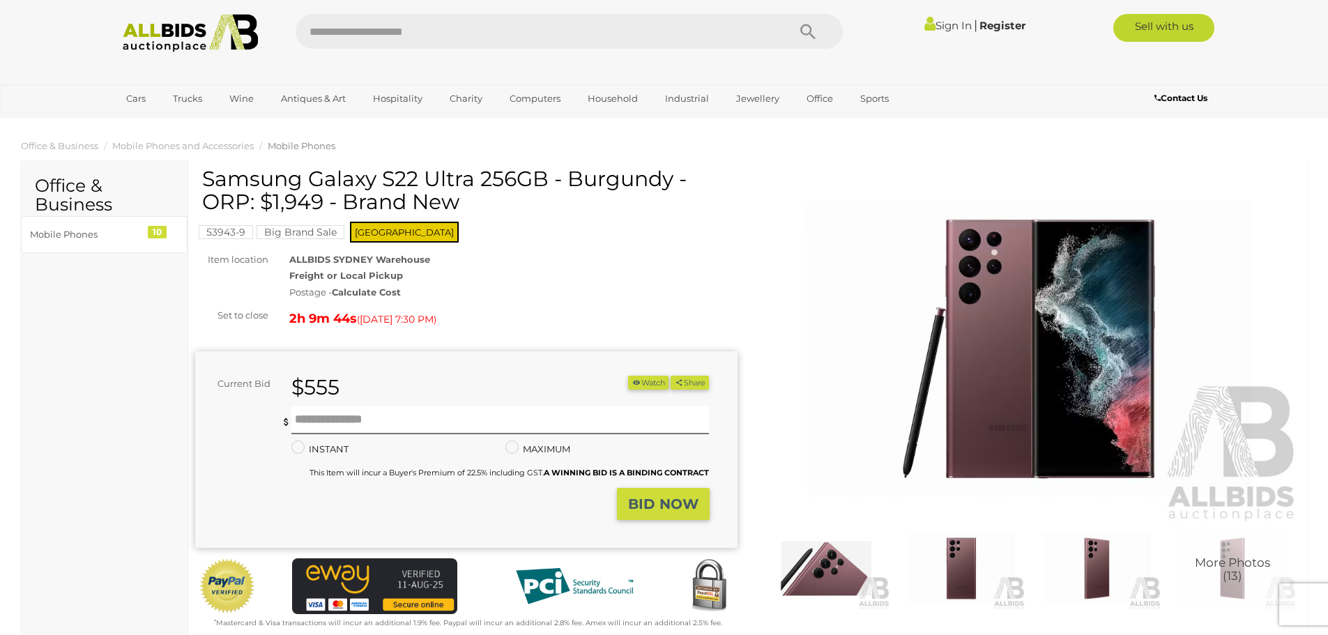 Image resolution: width=1328 pixels, height=635 pixels. What do you see at coordinates (300, 232) in the screenshot?
I see `mark: Big Brand Sale` at bounding box center [300, 232].